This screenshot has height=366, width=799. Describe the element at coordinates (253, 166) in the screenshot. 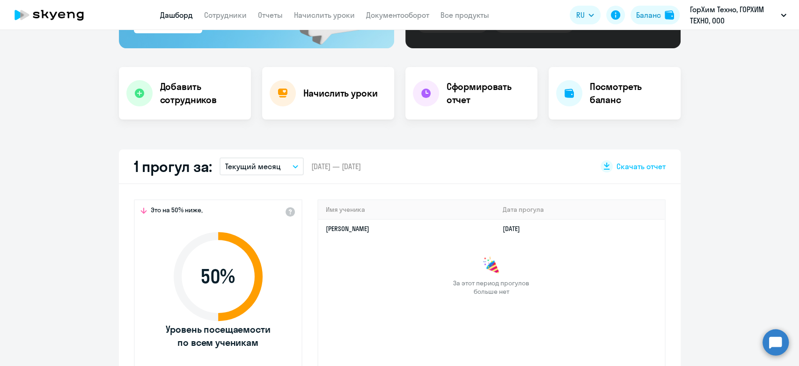

I see `p: Текущий месяц` at that location.